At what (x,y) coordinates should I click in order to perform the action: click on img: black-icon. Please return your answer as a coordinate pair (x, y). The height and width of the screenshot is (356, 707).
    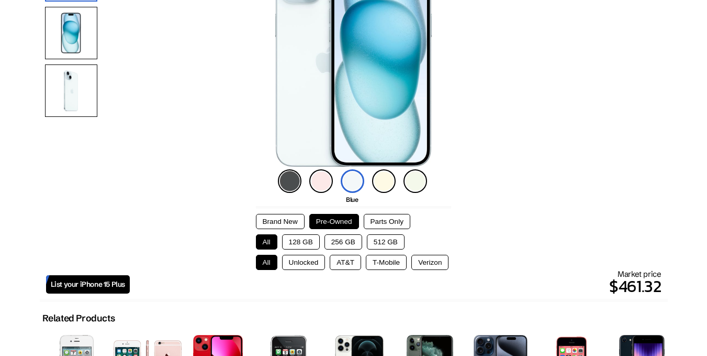
    Looking at the image, I should click on (290, 181).